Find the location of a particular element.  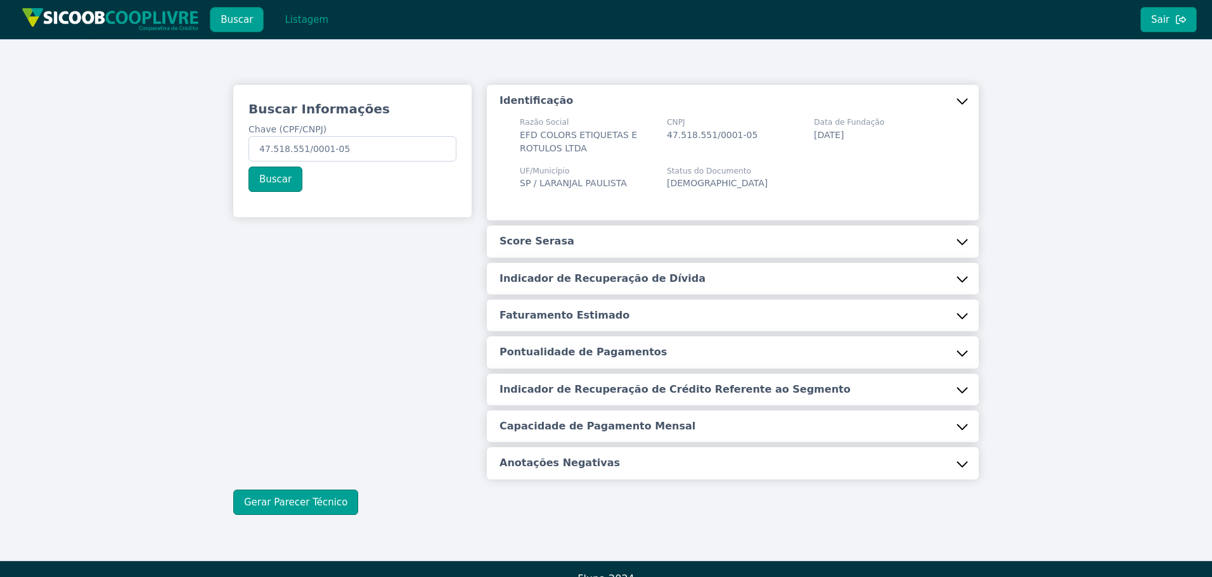

button: Capacidade de Pagamento Mensal is located at coordinates (733, 426).